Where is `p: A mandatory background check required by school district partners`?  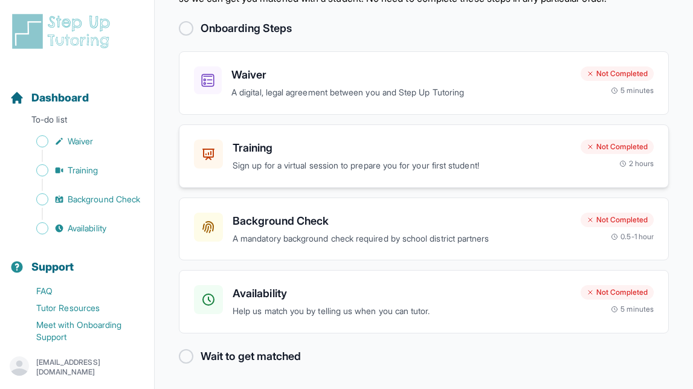
p: A mandatory background check required by school district partners is located at coordinates (402, 239).